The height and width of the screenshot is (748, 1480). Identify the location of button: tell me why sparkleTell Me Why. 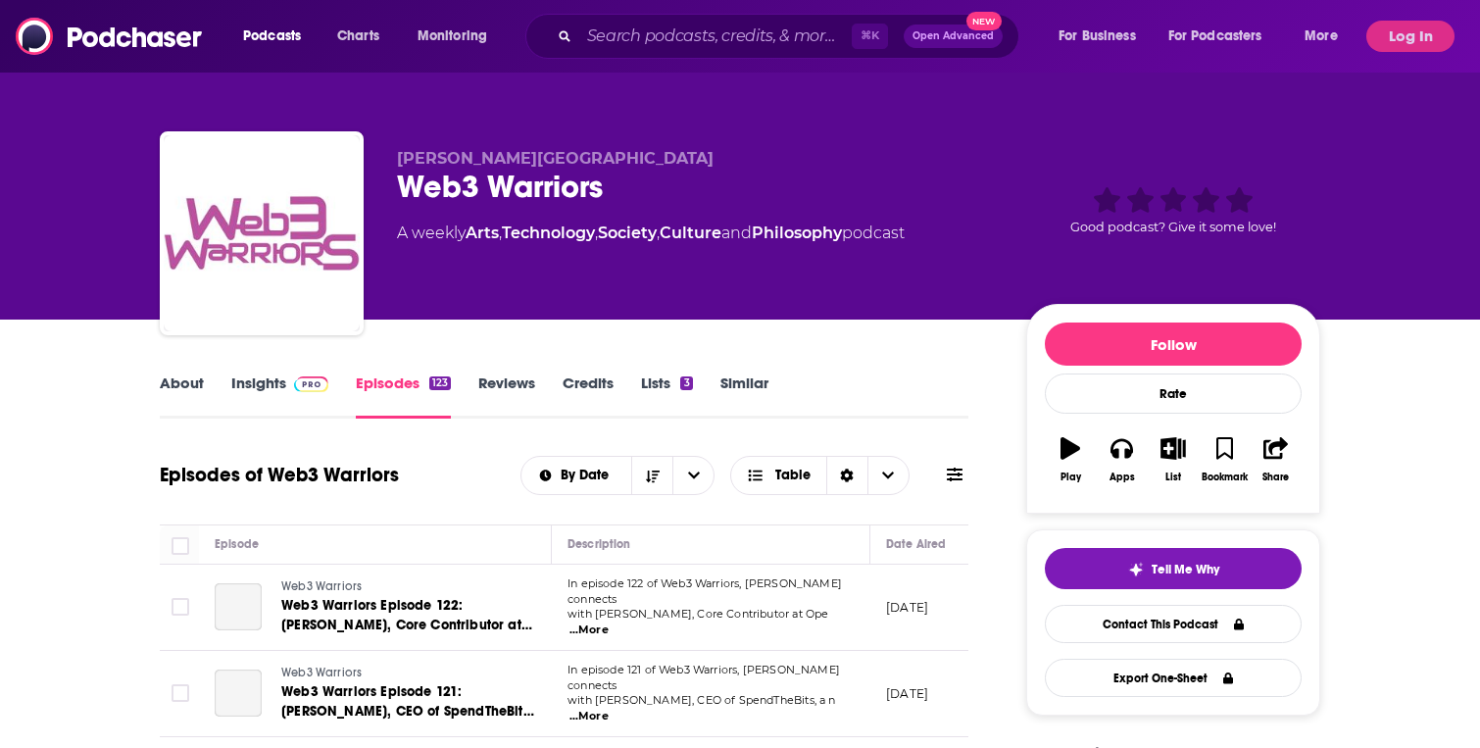
(1174, 569).